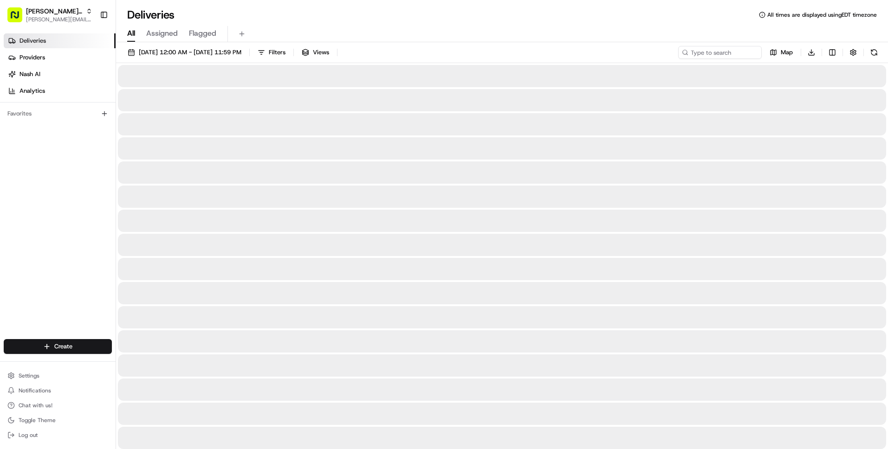 This screenshot has height=449, width=888. Describe the element at coordinates (59, 58) in the screenshot. I see `a: Providers` at that location.